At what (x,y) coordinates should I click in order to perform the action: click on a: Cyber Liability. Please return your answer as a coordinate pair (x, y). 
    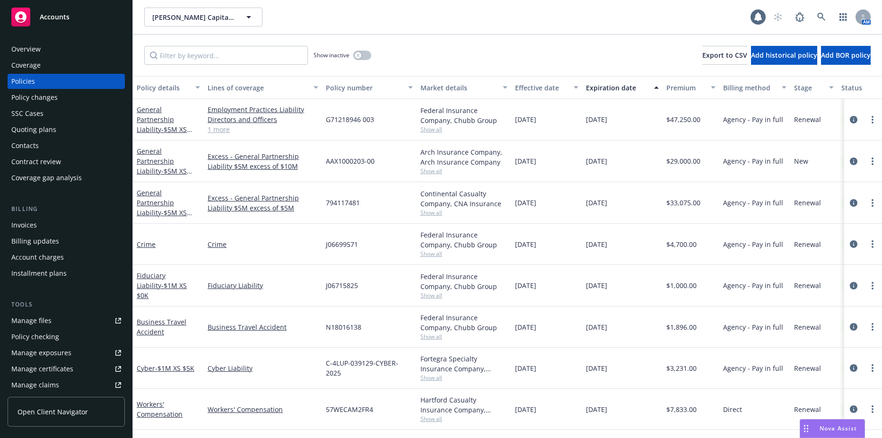
    Looking at the image, I should click on (263, 368).